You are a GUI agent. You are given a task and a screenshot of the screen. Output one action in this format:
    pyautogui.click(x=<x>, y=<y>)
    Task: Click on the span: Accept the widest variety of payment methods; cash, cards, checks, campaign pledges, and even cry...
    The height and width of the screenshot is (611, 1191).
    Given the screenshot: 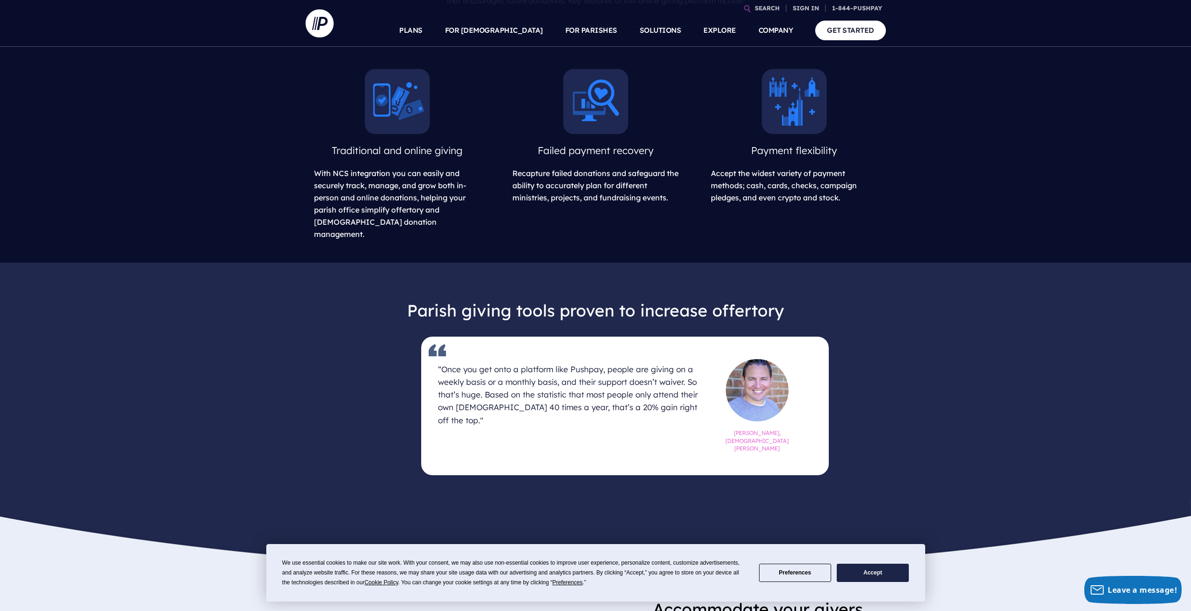 What is the action you would take?
    pyautogui.click(x=784, y=185)
    